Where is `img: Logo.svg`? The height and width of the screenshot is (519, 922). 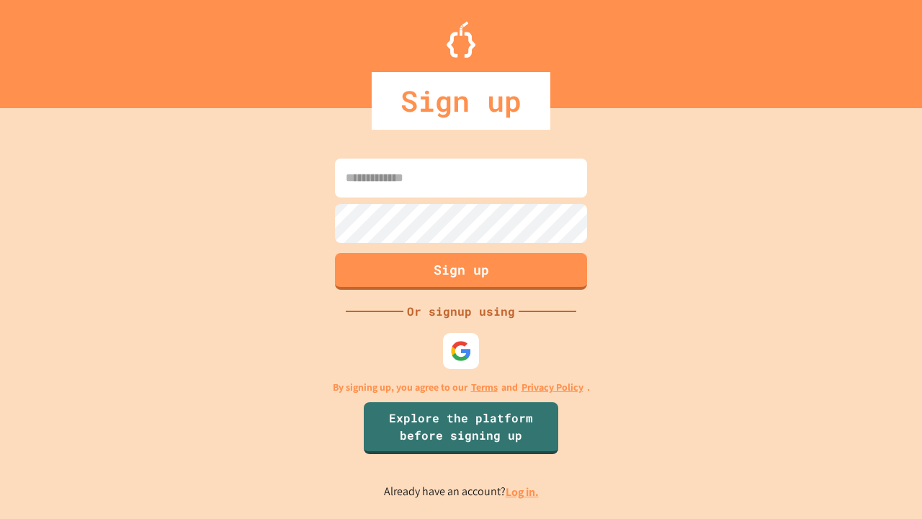
img: Logo.svg is located at coordinates (461, 40).